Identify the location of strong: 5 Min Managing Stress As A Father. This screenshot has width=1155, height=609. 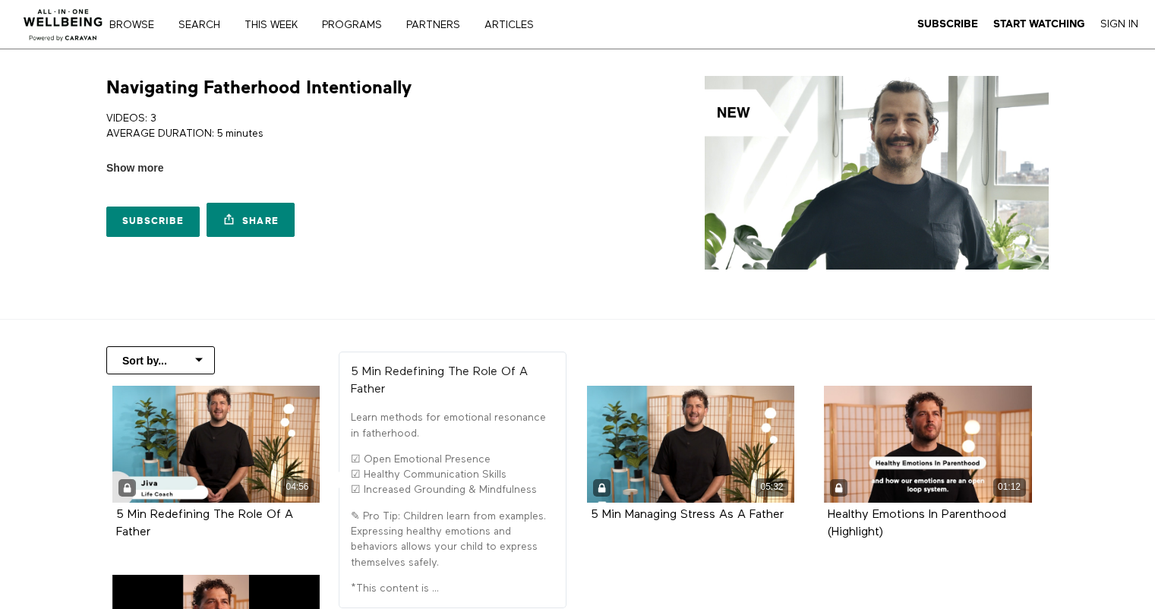
(687, 515).